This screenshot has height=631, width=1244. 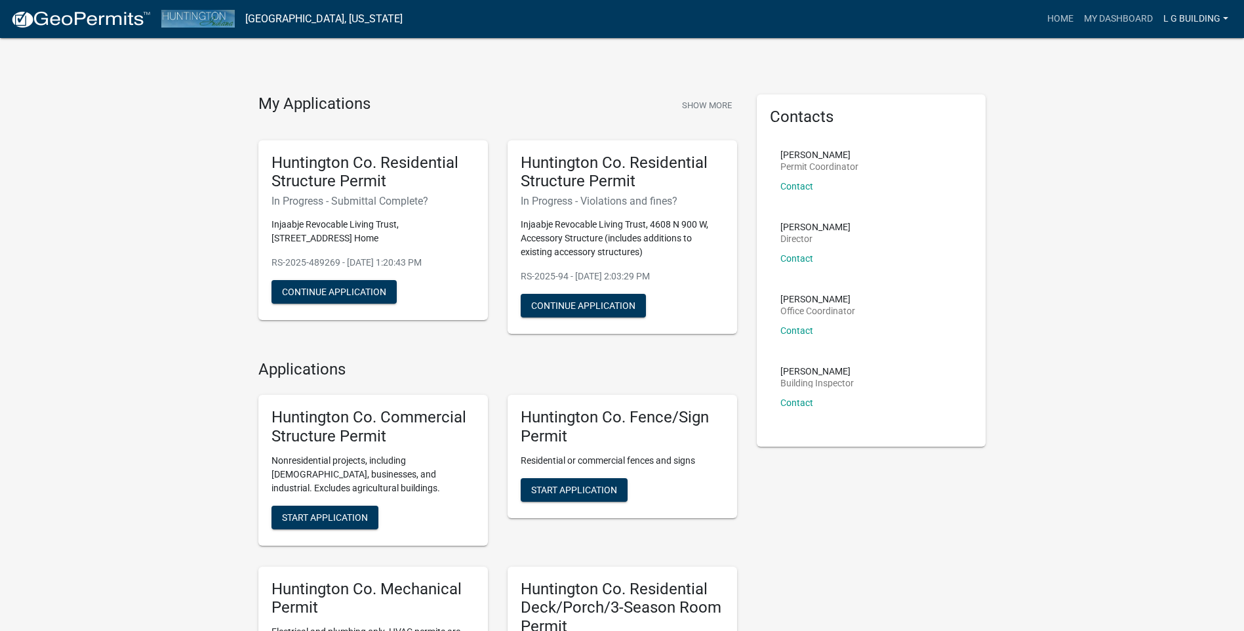 I want to click on p: Building Inspector, so click(x=817, y=383).